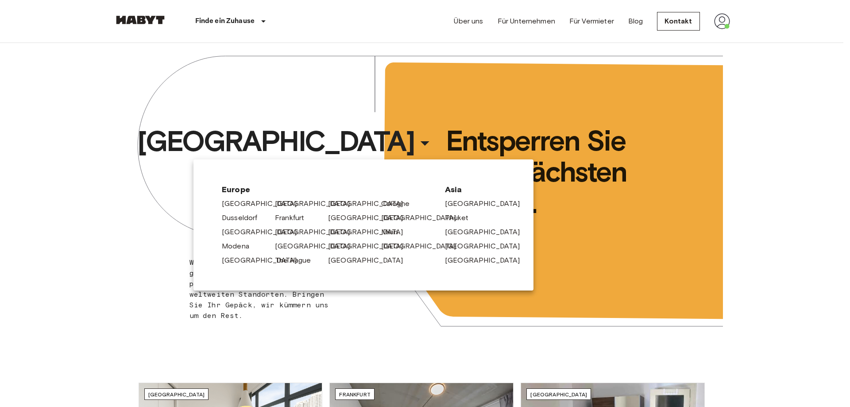  Describe the element at coordinates (297, 260) in the screenshot. I see `a: The Hague` at that location.